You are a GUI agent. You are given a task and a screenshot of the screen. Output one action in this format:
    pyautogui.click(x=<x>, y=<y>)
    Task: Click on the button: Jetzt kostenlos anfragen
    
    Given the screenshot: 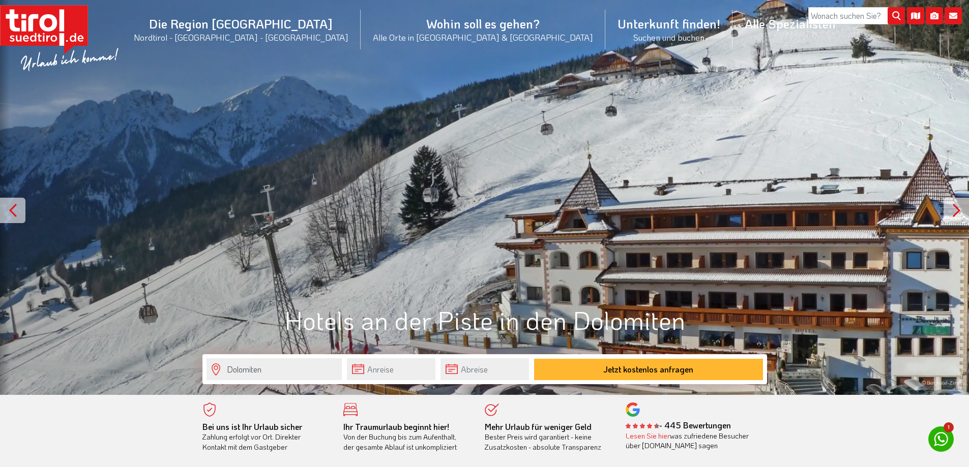 What is the action you would take?
    pyautogui.click(x=648, y=370)
    